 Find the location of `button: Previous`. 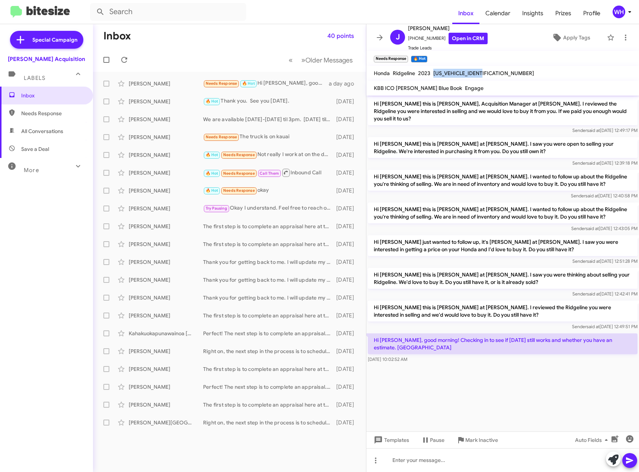

button: Previous is located at coordinates (291, 60).